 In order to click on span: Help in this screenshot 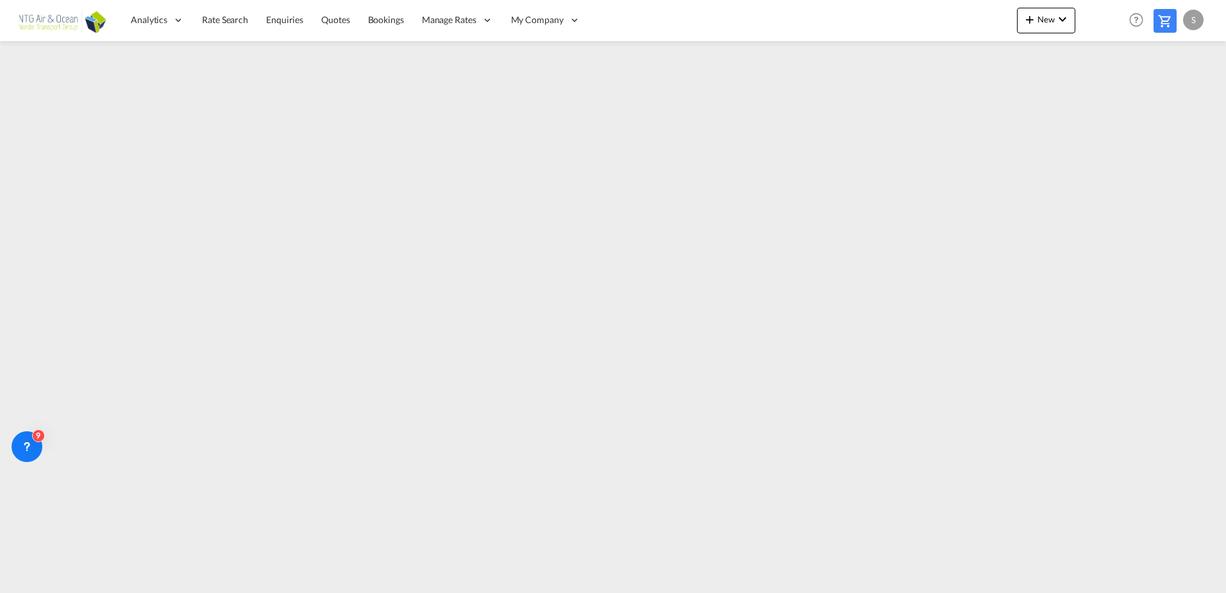, I will do `click(1136, 20)`.